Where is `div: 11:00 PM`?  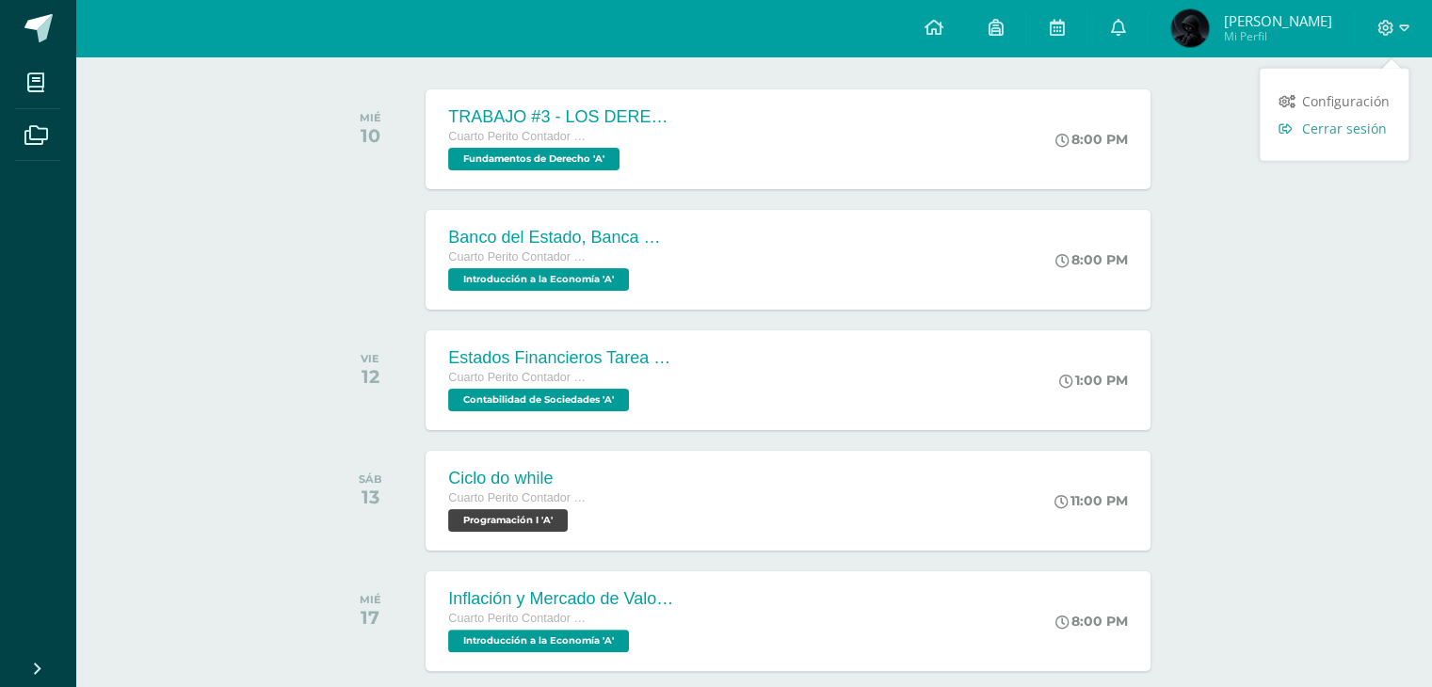
div: 11:00 PM is located at coordinates (1091, 501).